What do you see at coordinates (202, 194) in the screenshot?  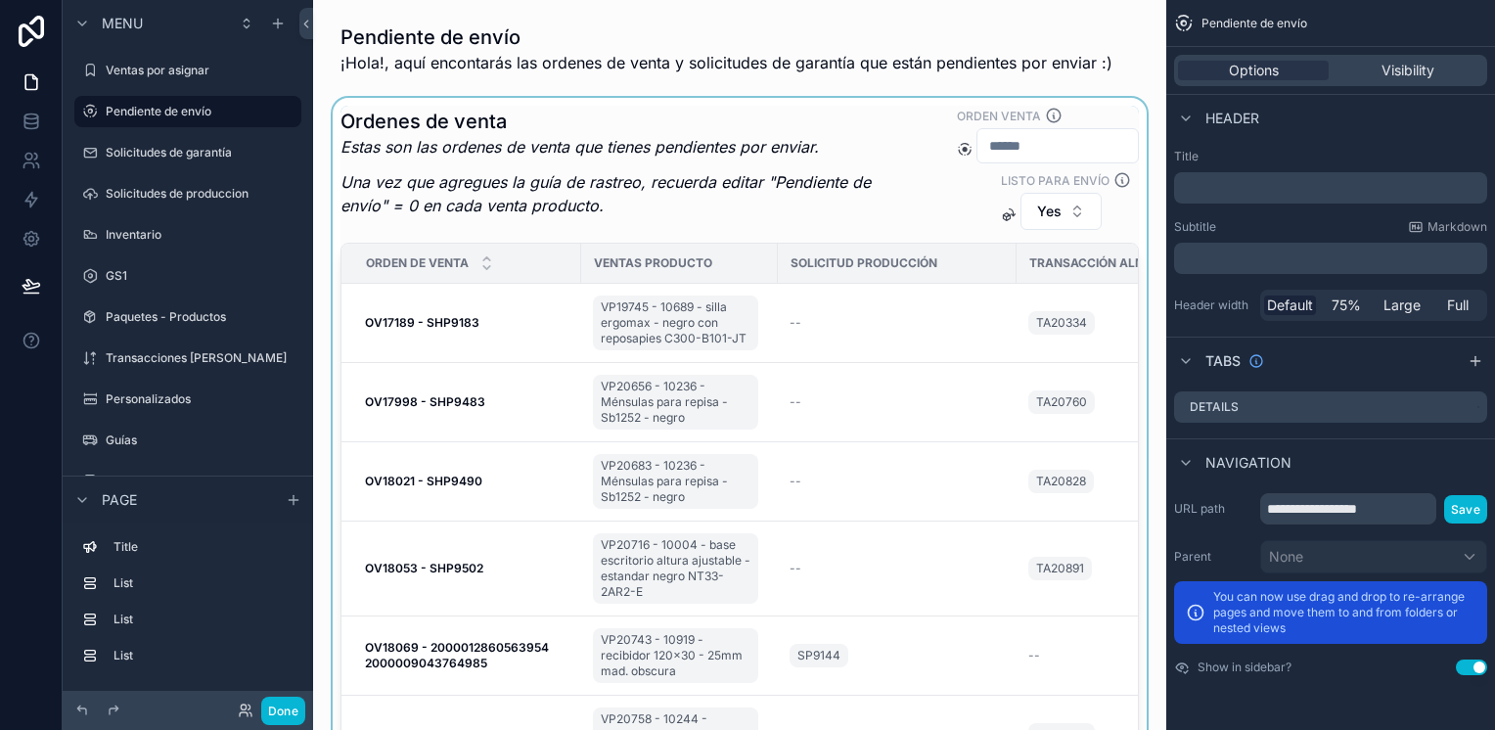 I see `label: Solicitudes de produccion` at bounding box center [202, 194].